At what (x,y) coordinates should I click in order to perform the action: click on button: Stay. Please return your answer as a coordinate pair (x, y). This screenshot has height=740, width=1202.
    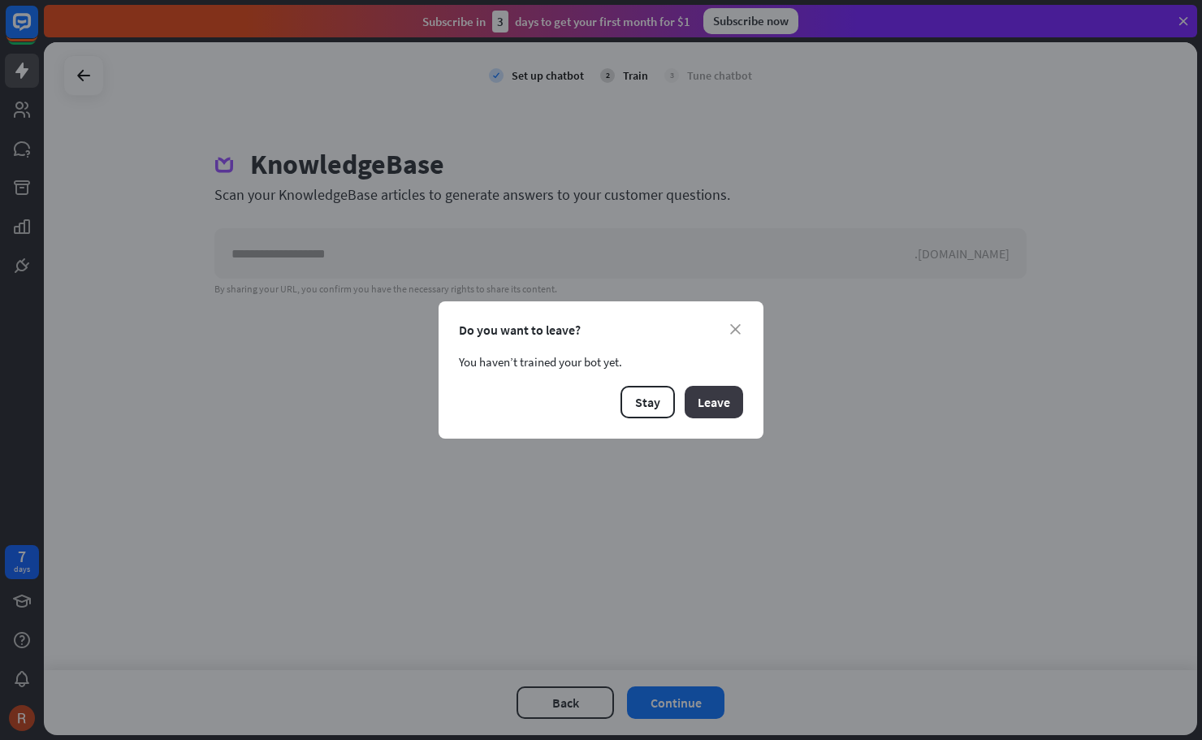
    Looking at the image, I should click on (647, 402).